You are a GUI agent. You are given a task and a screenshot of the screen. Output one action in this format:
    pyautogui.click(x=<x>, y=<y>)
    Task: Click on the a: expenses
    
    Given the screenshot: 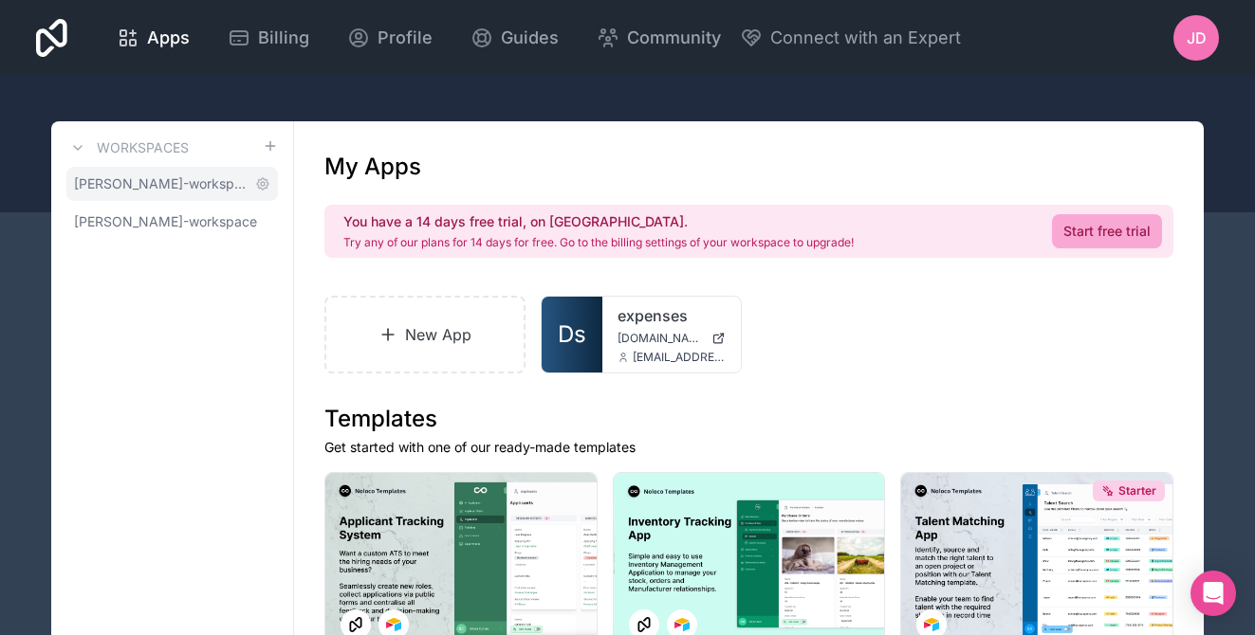 What is the action you would take?
    pyautogui.click(x=671, y=316)
    